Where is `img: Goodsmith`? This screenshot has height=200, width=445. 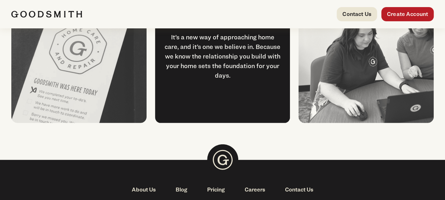
img: Goodsmith is located at coordinates (47, 14).